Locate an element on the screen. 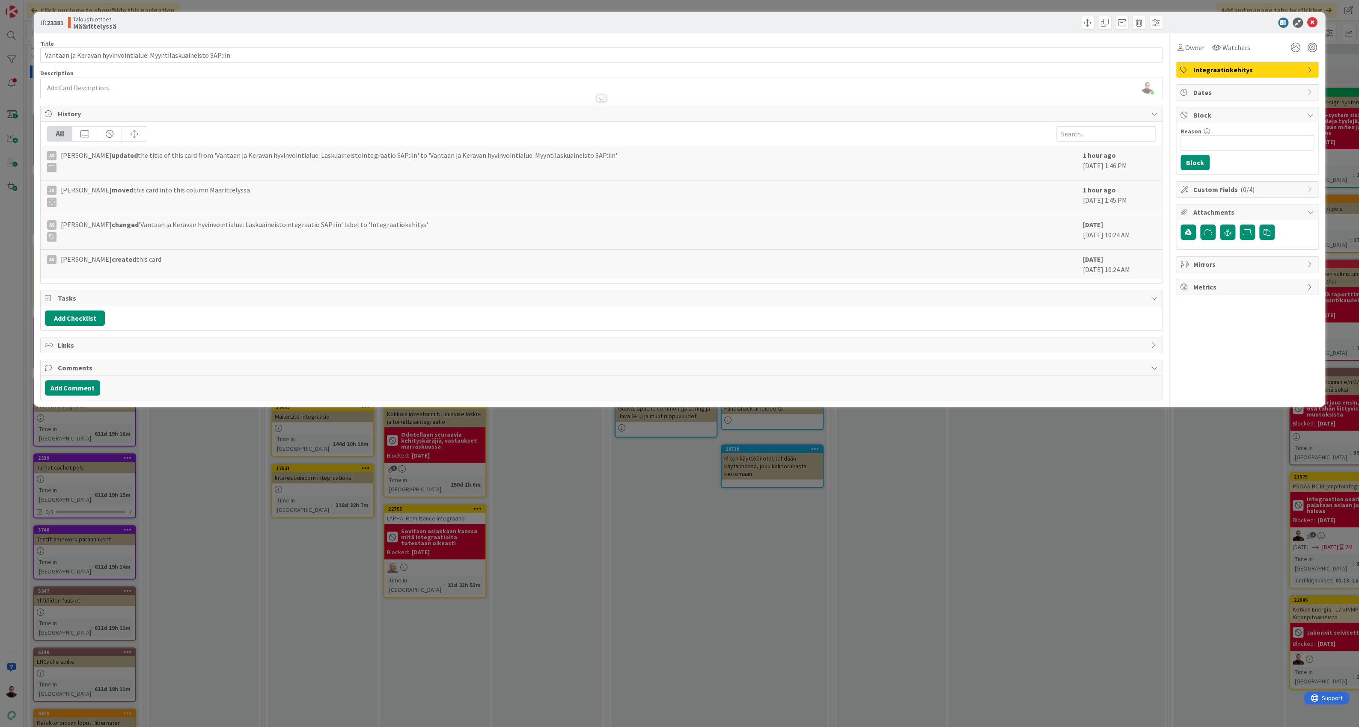 This screenshot has width=1359, height=727. input: Search... is located at coordinates (1106, 134).